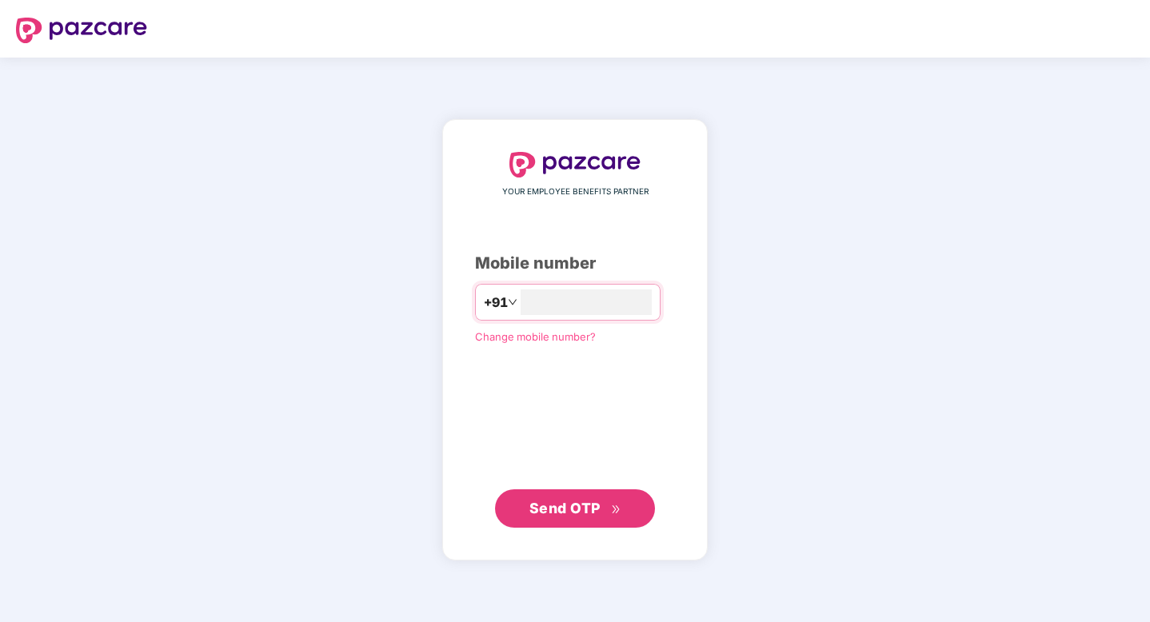  I want to click on span: double-right, so click(616, 509).